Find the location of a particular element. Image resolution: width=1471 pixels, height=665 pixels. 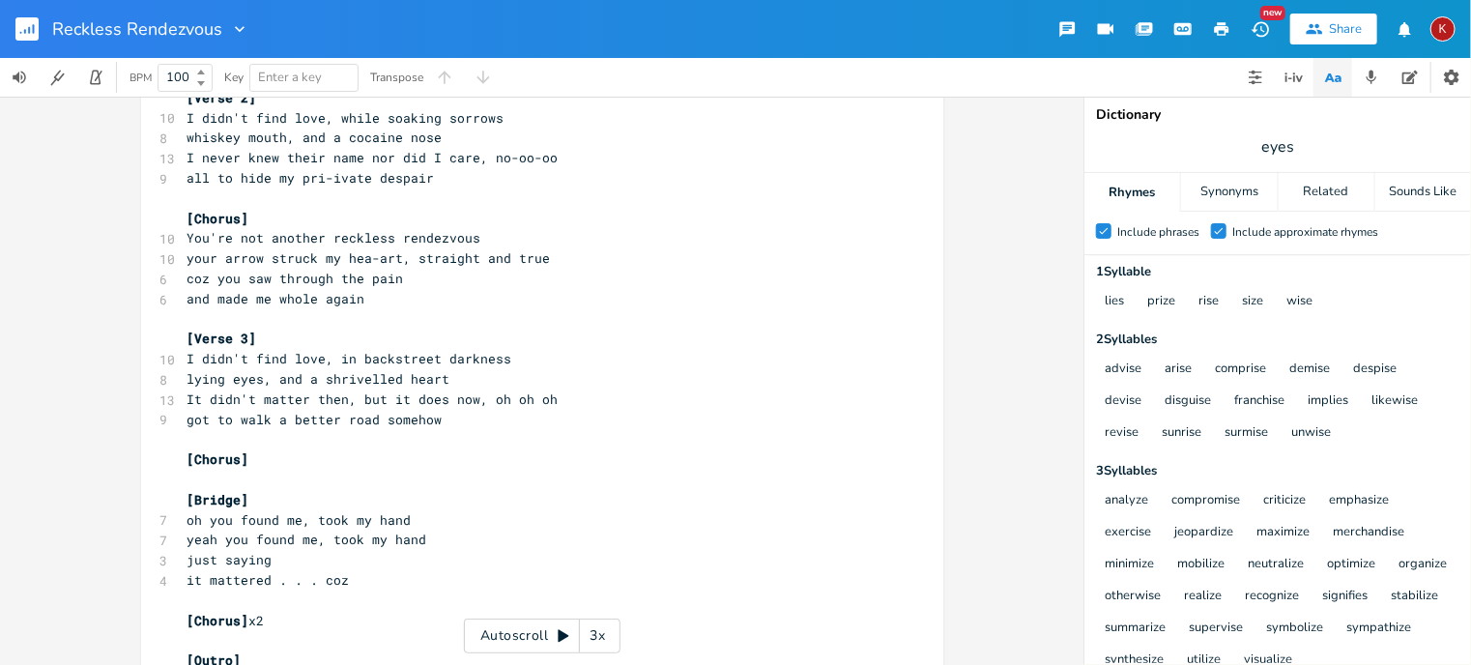

button: jeopardize is located at coordinates (1203, 533).